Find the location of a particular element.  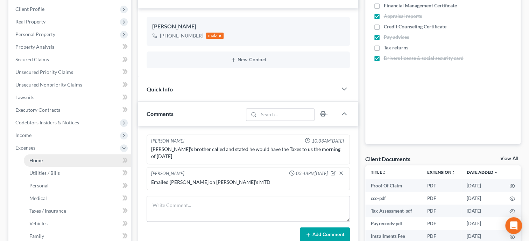

div: mobile is located at coordinates (215, 36).